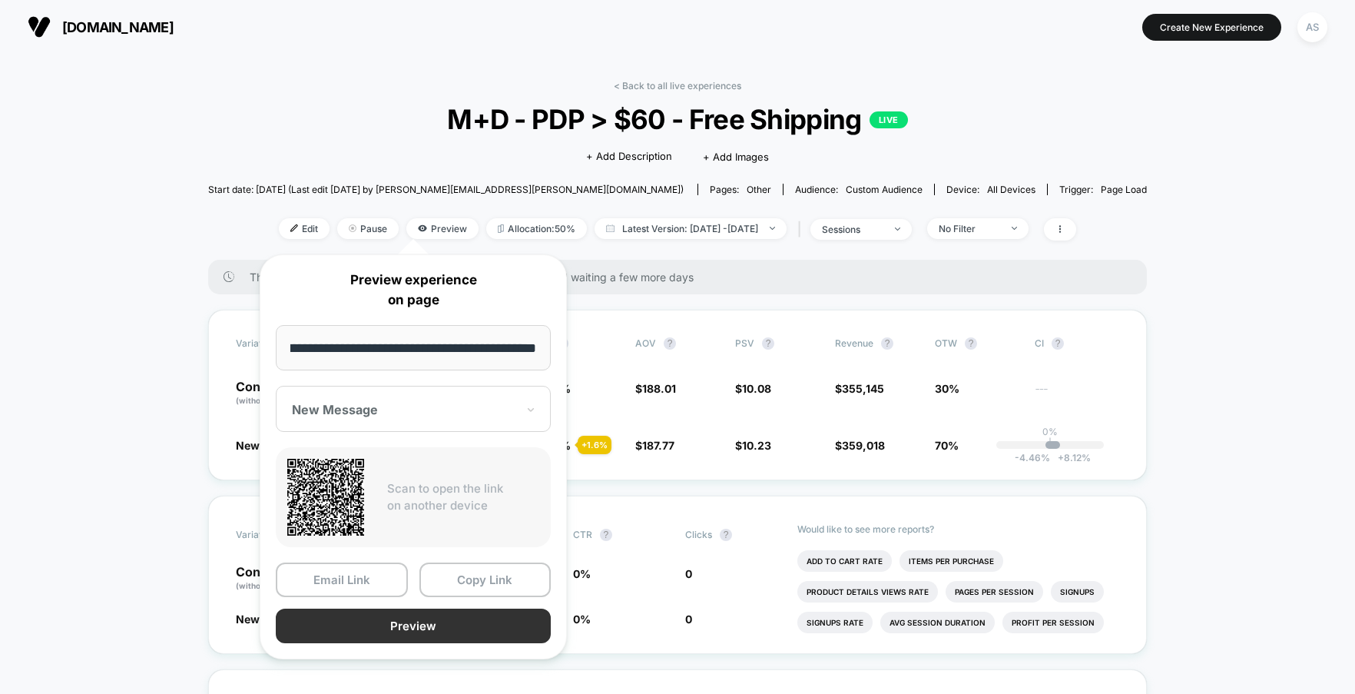  What do you see at coordinates (443, 228) in the screenshot?
I see `span: Preview` at bounding box center [443, 228].